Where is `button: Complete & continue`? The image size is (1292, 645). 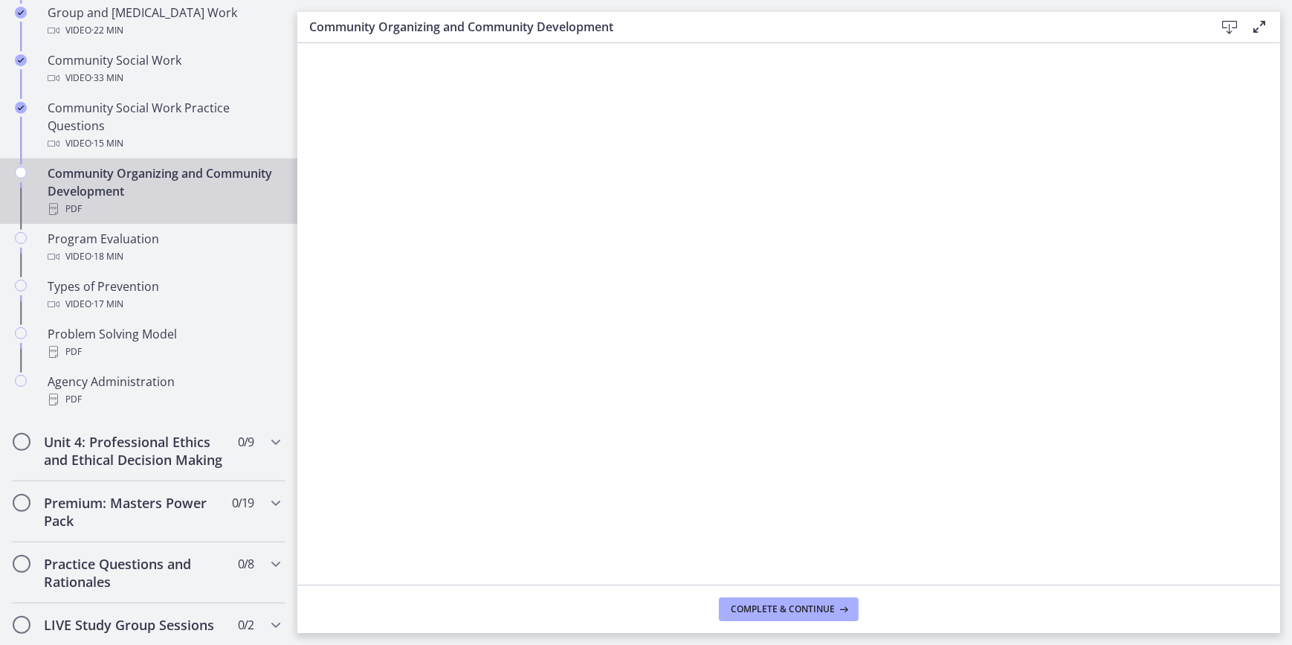
button: Complete & continue is located at coordinates (789, 609).